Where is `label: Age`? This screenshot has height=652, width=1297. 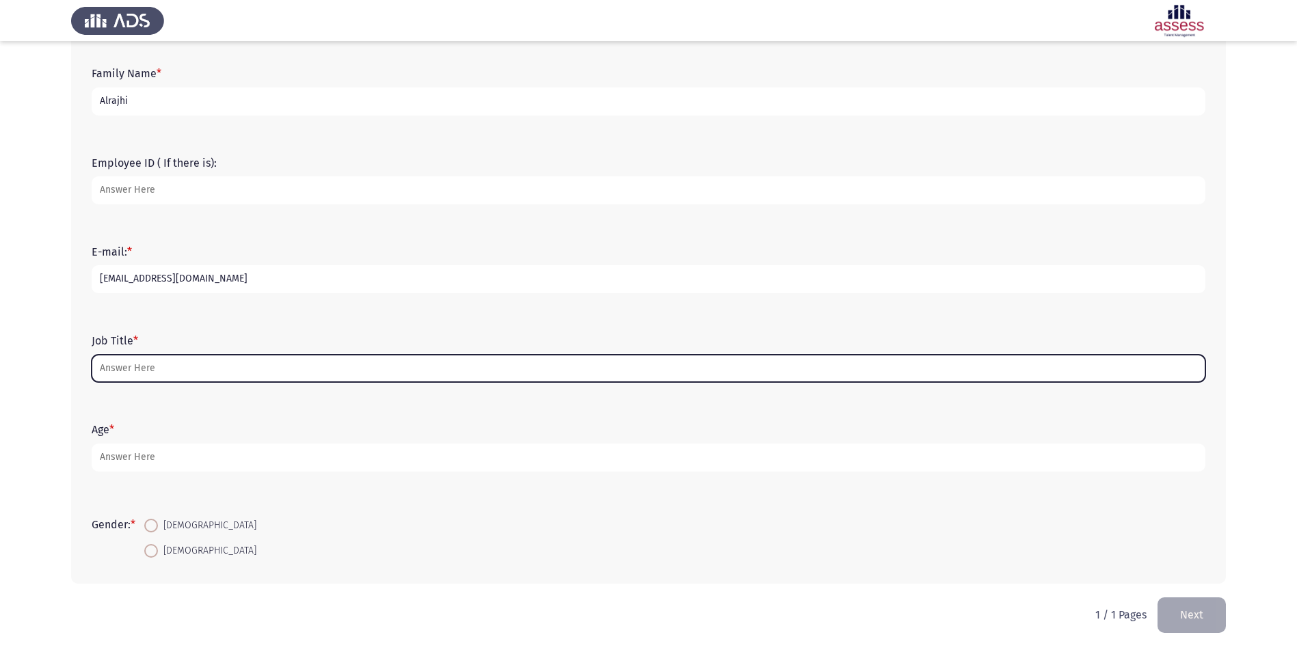 label: Age is located at coordinates (103, 429).